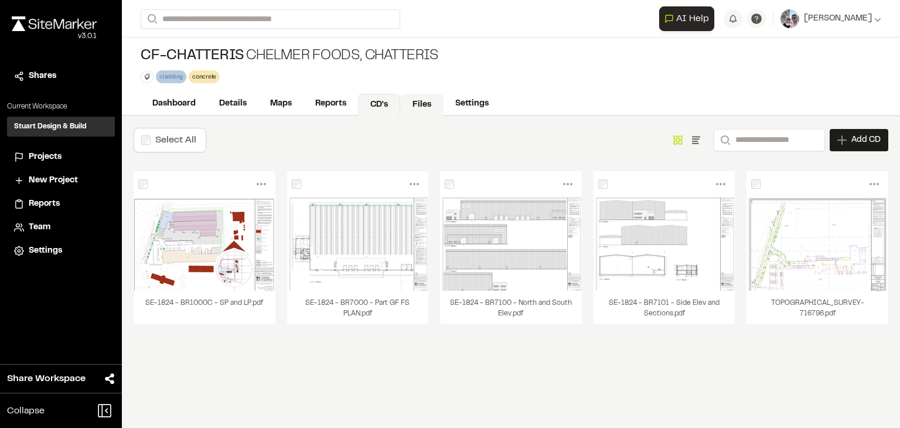 Image resolution: width=900 pixels, height=428 pixels. I want to click on a: Dashboard, so click(174, 104).